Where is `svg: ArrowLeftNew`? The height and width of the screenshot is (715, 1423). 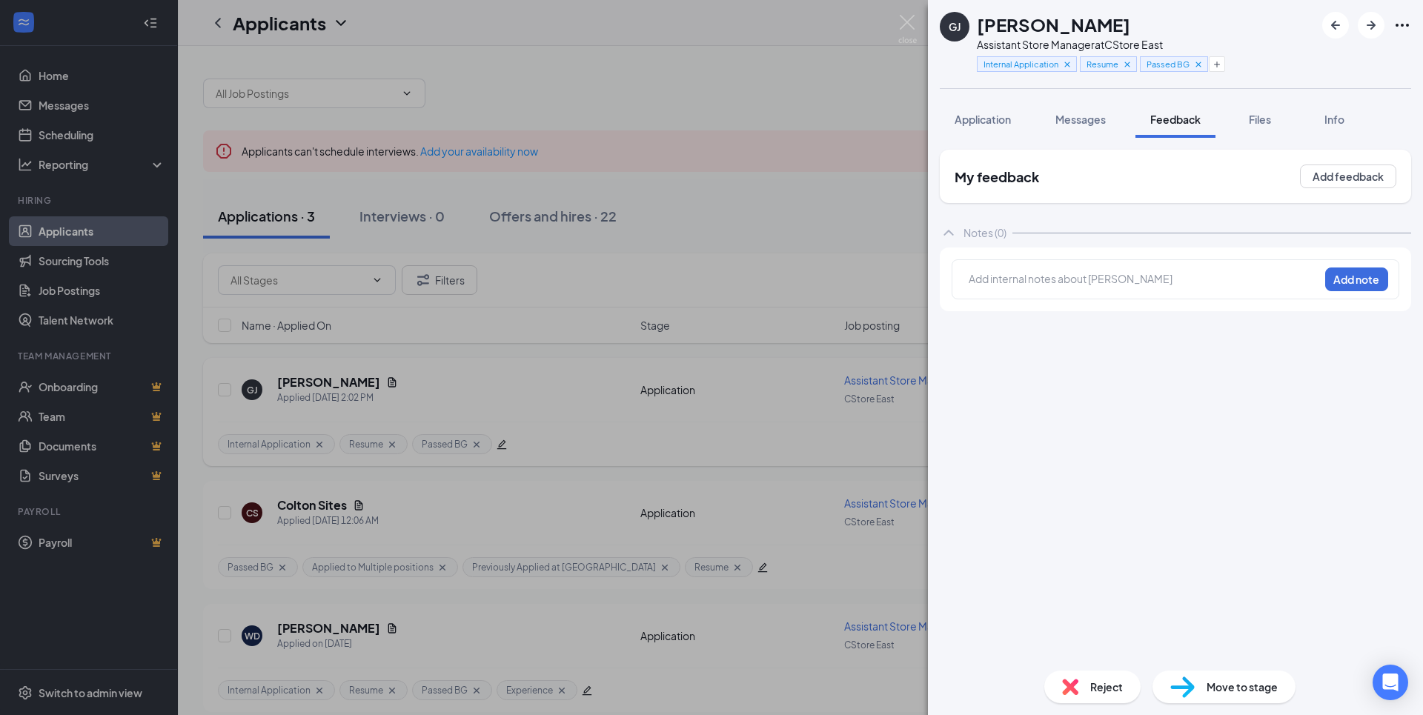
svg: ArrowLeftNew is located at coordinates (1336, 25).